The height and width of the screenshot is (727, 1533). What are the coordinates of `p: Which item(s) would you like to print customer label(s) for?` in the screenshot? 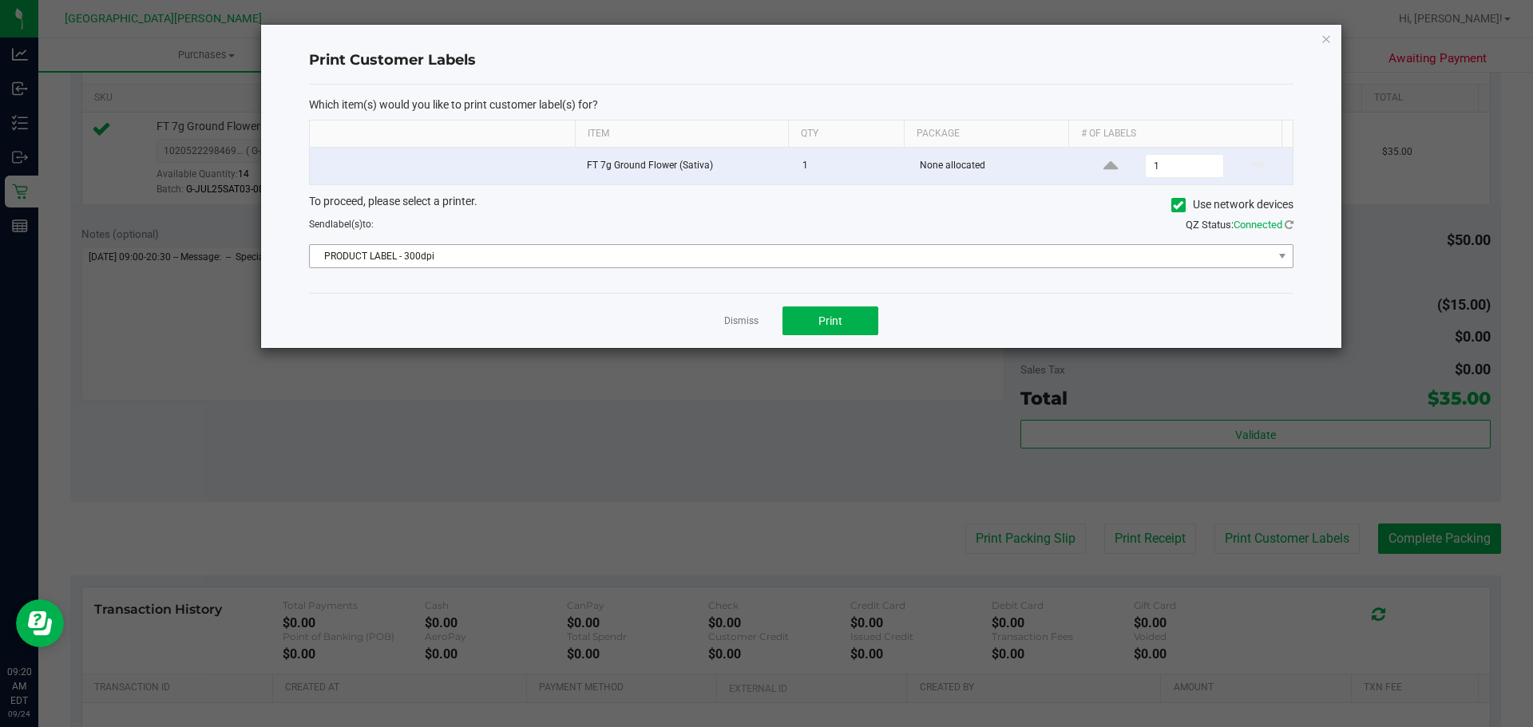 It's located at (801, 105).